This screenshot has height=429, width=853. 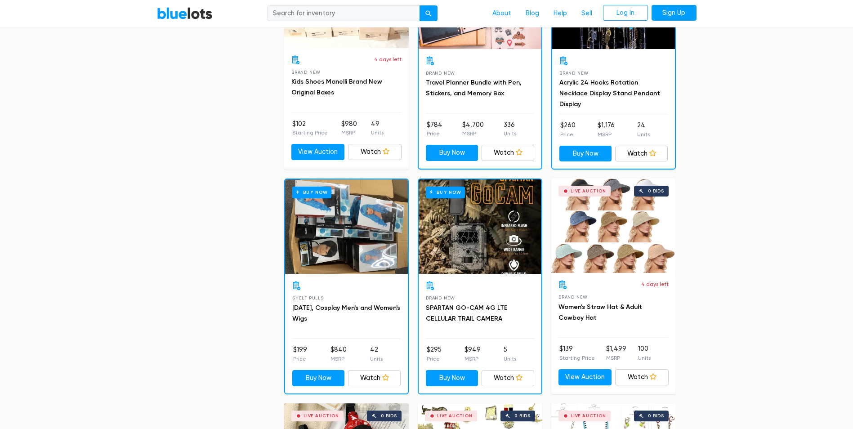 I want to click on li: $260, so click(x=568, y=130).